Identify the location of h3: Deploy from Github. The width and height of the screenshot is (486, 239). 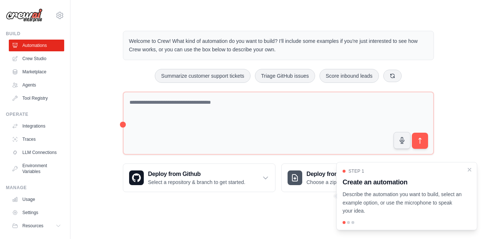
(197, 174).